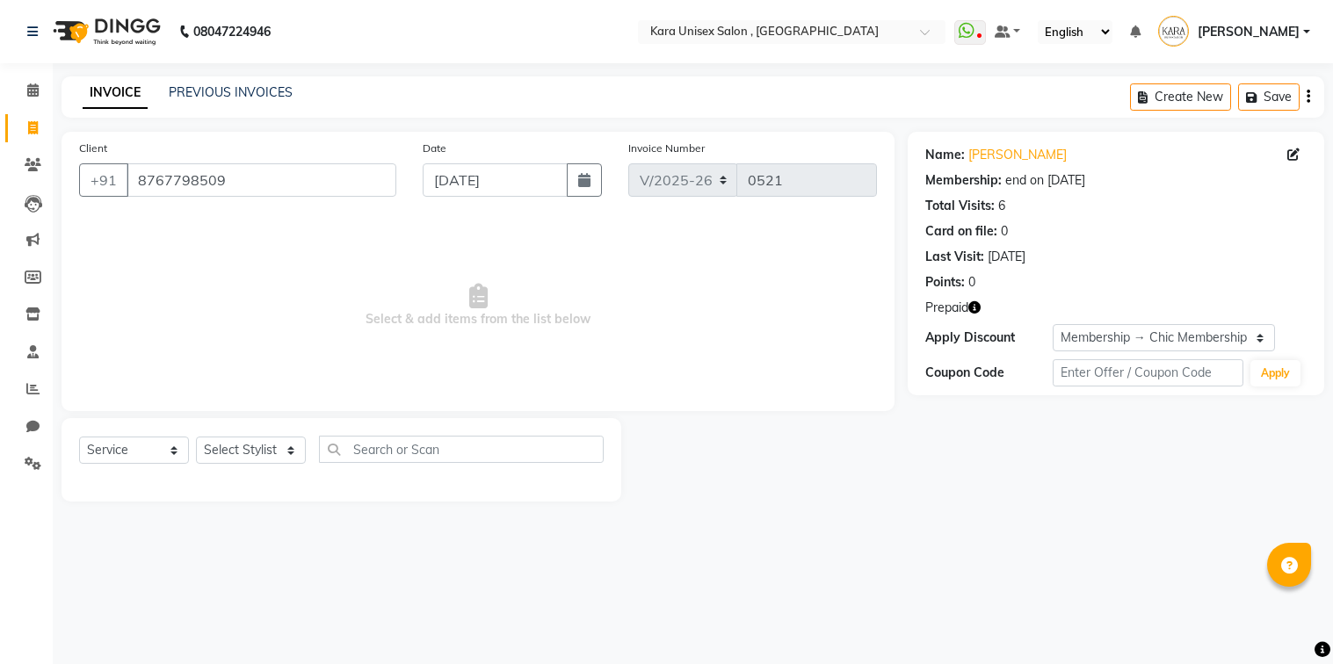 This screenshot has height=664, width=1333. Describe the element at coordinates (947, 308) in the screenshot. I see `span: Prepaid` at that location.